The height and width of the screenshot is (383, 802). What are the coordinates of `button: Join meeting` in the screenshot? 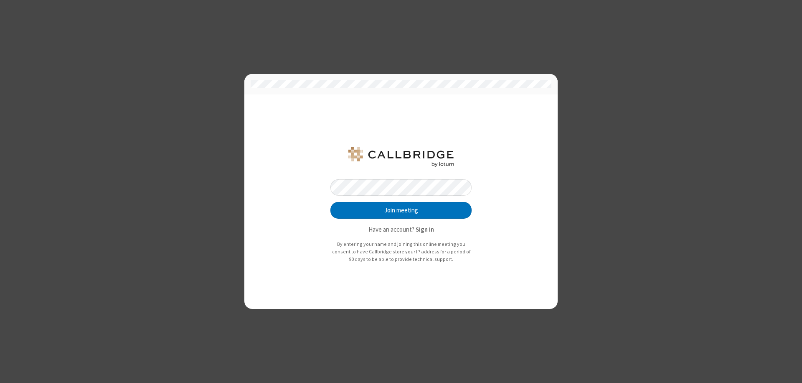 It's located at (401, 210).